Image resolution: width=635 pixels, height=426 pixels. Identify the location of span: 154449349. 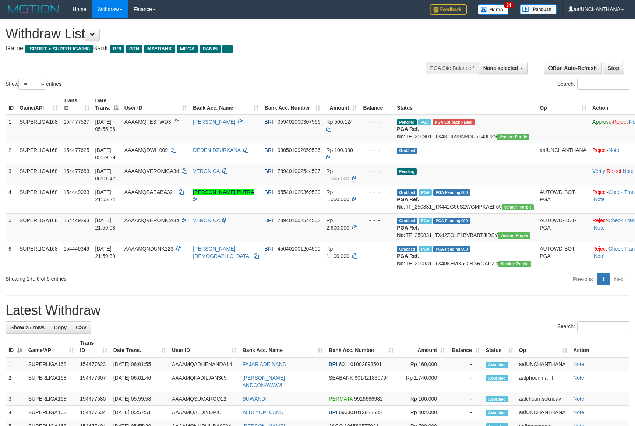
(77, 249).